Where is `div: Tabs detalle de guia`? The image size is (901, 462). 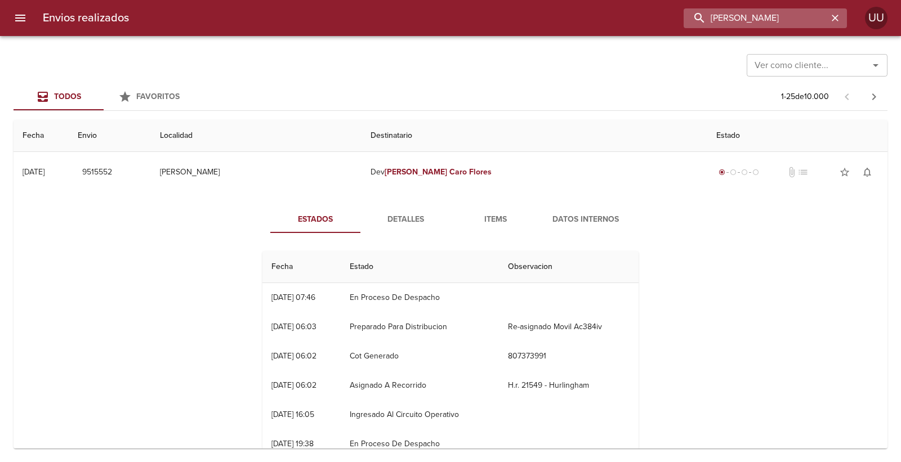 div: Tabs detalle de guia is located at coordinates (450, 220).